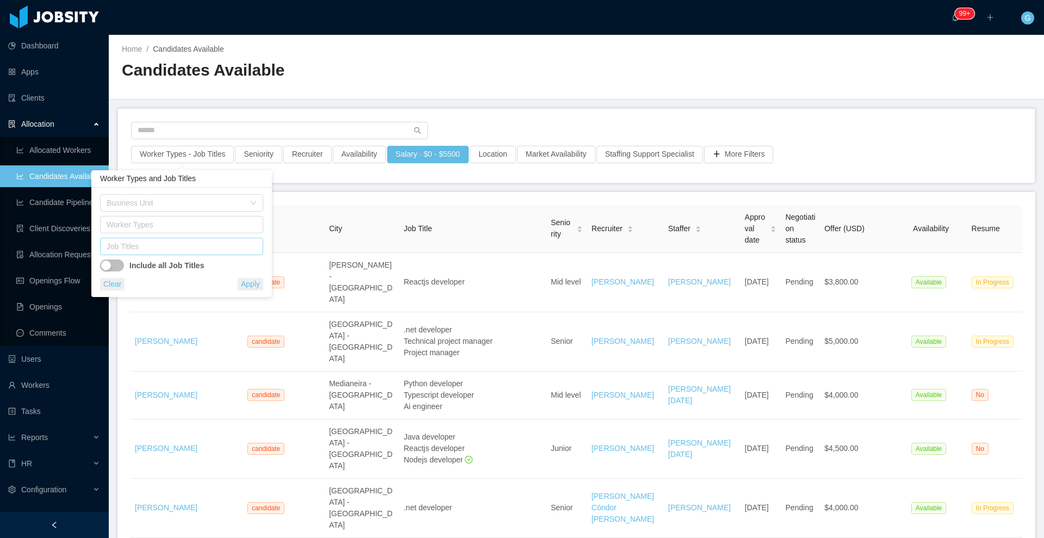 Image resolution: width=1044 pixels, height=538 pixels. I want to click on a: icon: file-searchClient Discoveries, so click(58, 228).